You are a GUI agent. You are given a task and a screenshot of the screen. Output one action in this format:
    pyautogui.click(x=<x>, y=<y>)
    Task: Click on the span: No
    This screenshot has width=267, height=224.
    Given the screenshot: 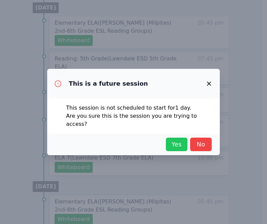 What is the action you would take?
    pyautogui.click(x=201, y=144)
    